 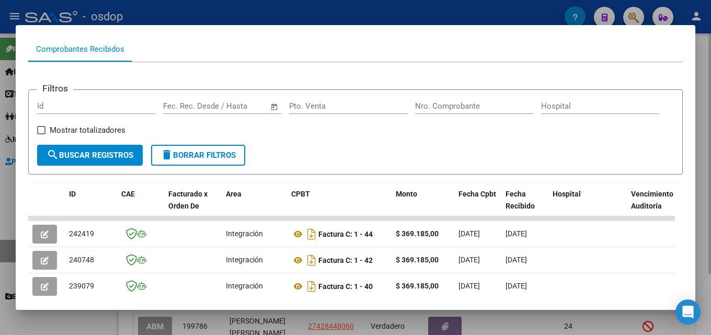 What do you see at coordinates (141, 206) in the screenshot?
I see `datatable-header-cell: CAE` at bounding box center [141, 206].